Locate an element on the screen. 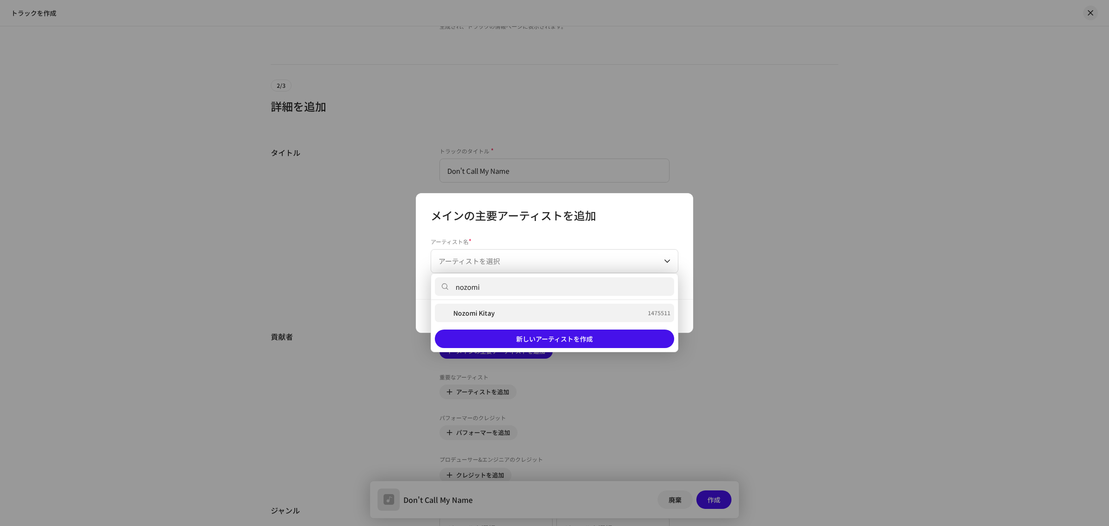 The height and width of the screenshot is (526, 1109). ul: Option List is located at coordinates (555, 313).